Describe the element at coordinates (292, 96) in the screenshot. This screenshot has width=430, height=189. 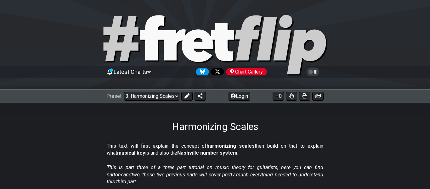
I see `button: Toggle Dexterity for all fretkits` at that location.